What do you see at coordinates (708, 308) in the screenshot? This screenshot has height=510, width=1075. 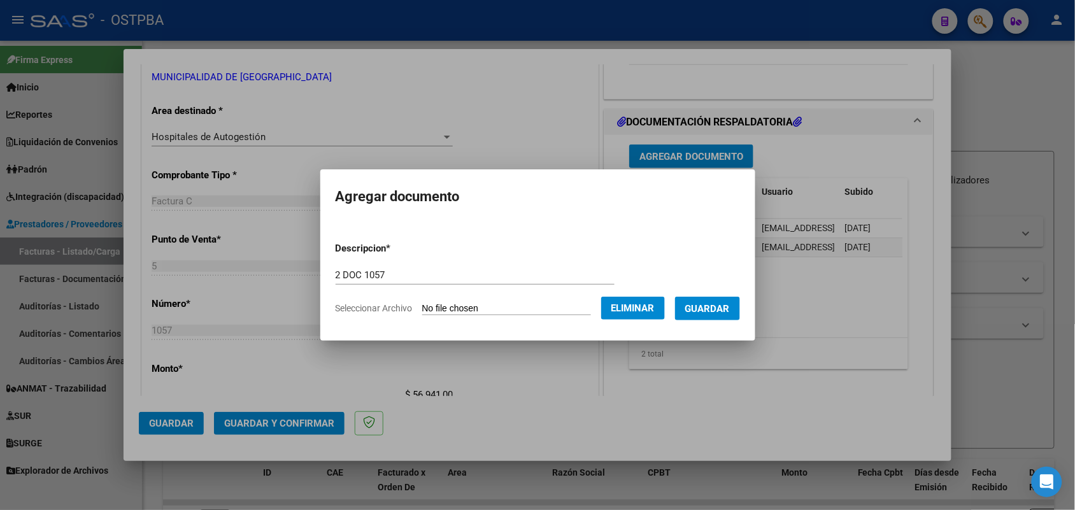 I see `button: Guardar` at bounding box center [708, 308].